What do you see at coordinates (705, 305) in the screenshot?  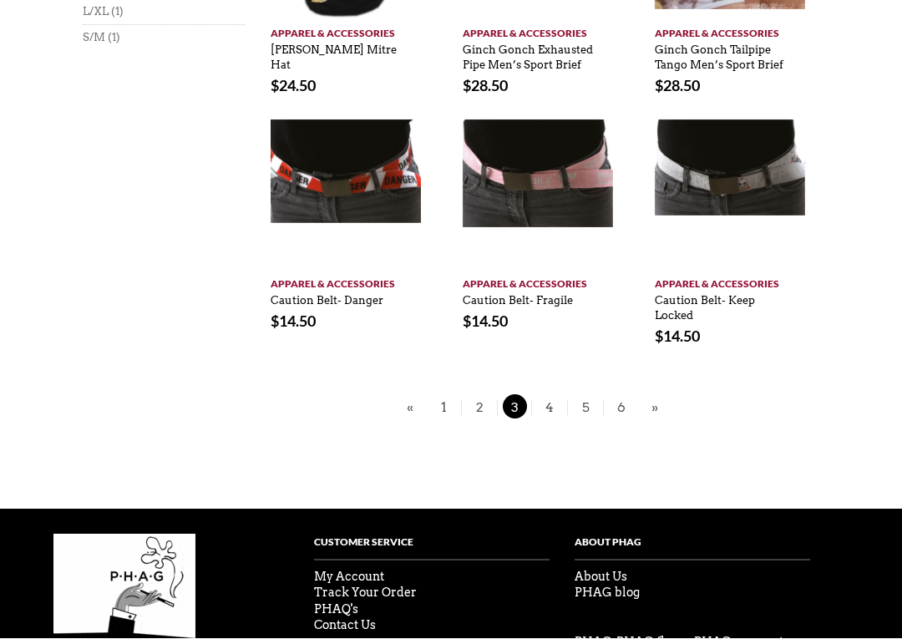 I see `a: Caution Belt- Keep Locked` at bounding box center [705, 305].